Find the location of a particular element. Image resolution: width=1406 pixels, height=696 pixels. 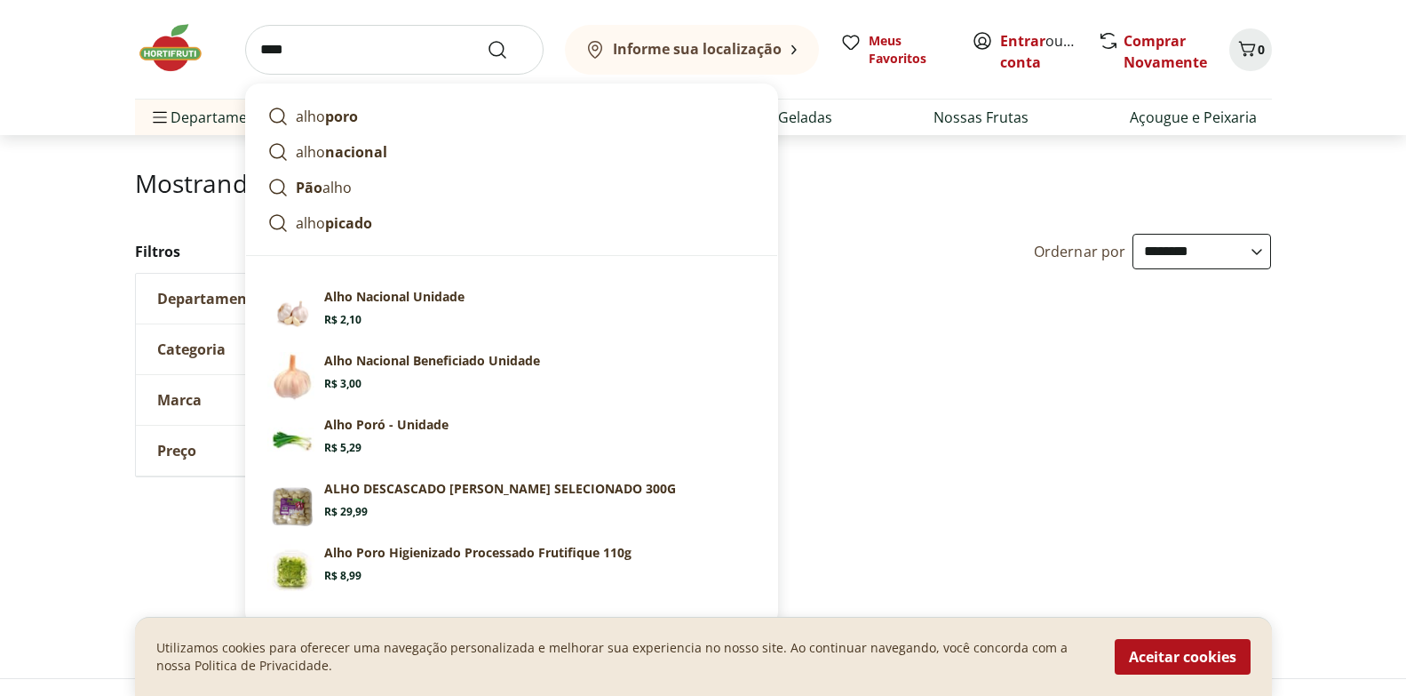

span: Marca is located at coordinates (179, 400).